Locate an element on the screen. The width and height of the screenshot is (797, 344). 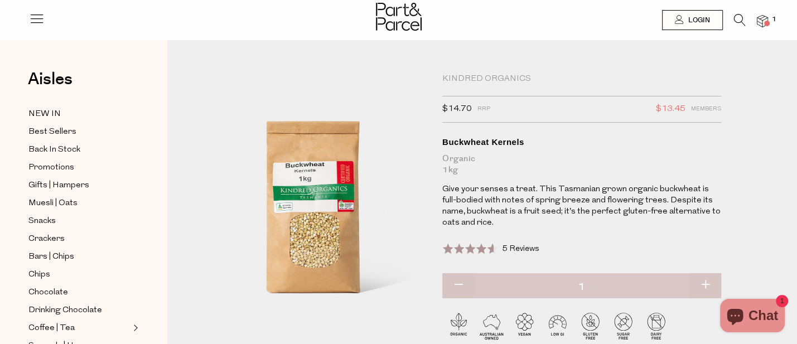
a: NEW IN is located at coordinates (79, 114).